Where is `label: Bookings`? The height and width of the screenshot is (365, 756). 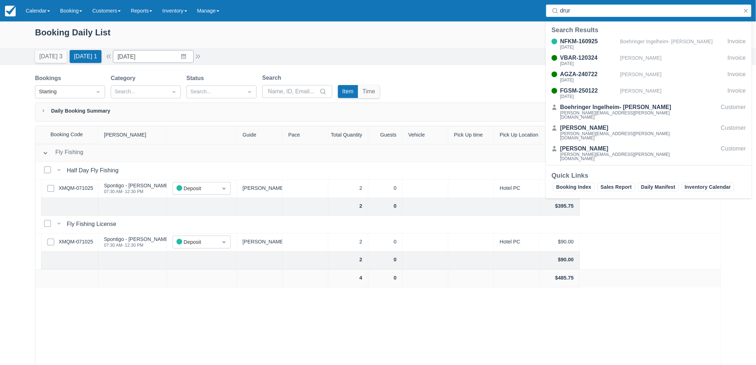 label: Bookings is located at coordinates (49, 78).